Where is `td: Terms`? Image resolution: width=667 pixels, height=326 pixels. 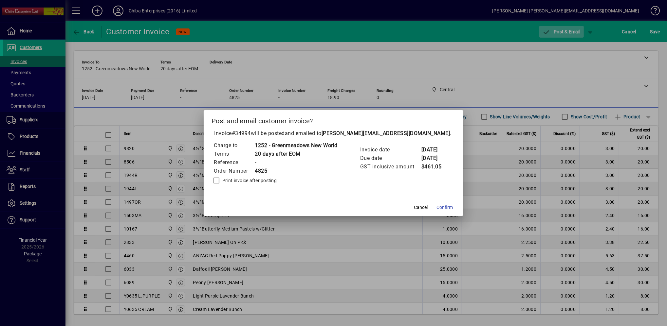
td: Terms is located at coordinates (234, 154).